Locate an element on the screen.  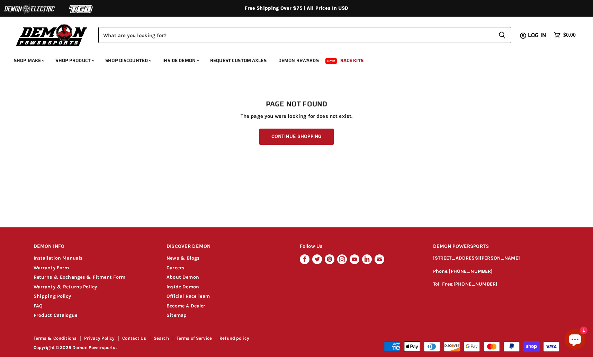
a: Returns & Exchanges & Fitment Form is located at coordinates (80, 277).